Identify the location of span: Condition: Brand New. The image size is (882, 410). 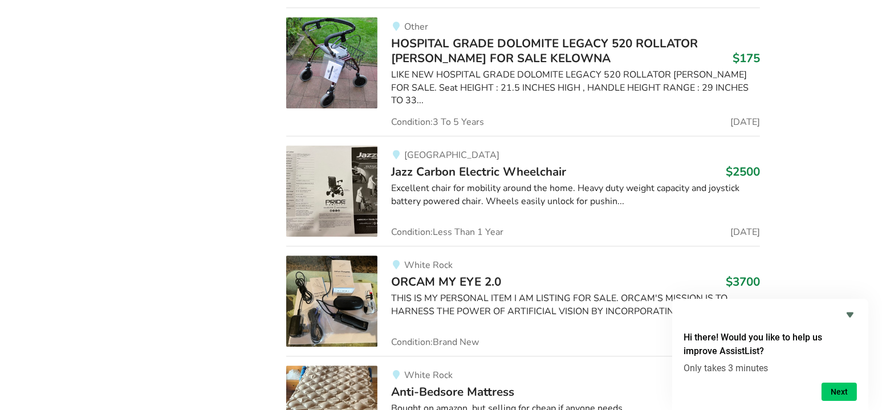
(435, 342).